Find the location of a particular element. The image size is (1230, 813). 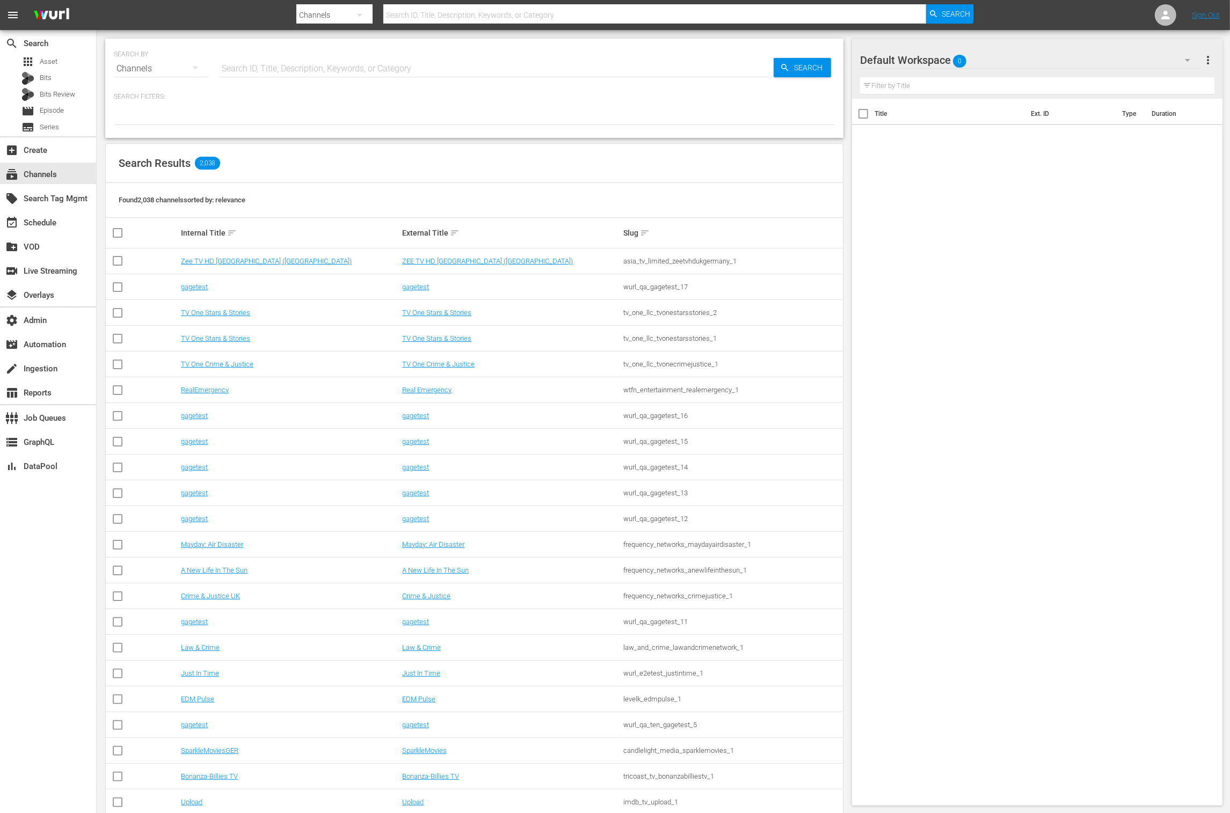

div: wurl_qa_ten_gagetest_5 is located at coordinates (732, 725).